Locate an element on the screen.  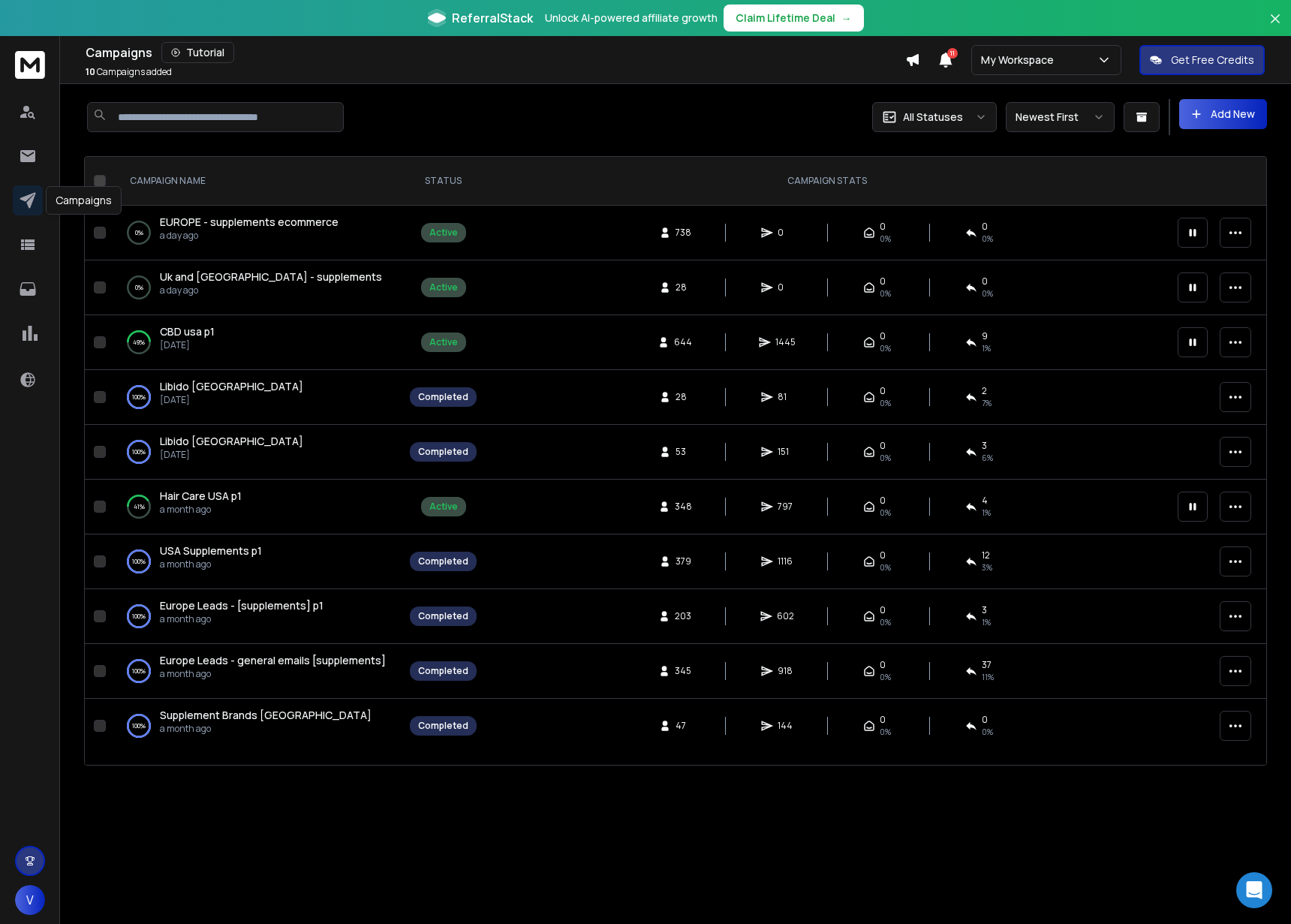
a: CBD usa p1 is located at coordinates (187, 331).